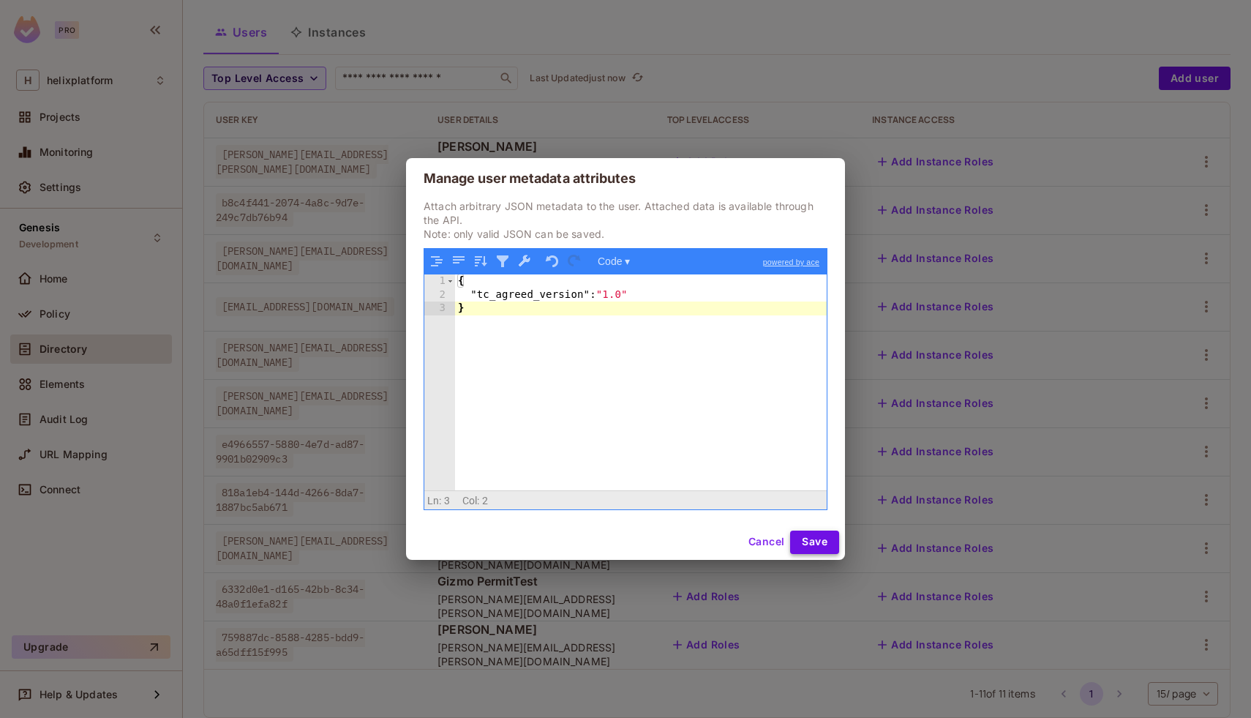  I want to click on h2: Manage user metadata attributes, so click(625, 178).